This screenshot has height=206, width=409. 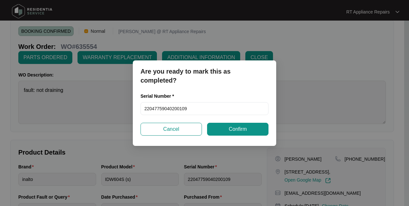 What do you see at coordinates (205, 71) in the screenshot?
I see `p: Are you ready to mark this as` at bounding box center [205, 71].